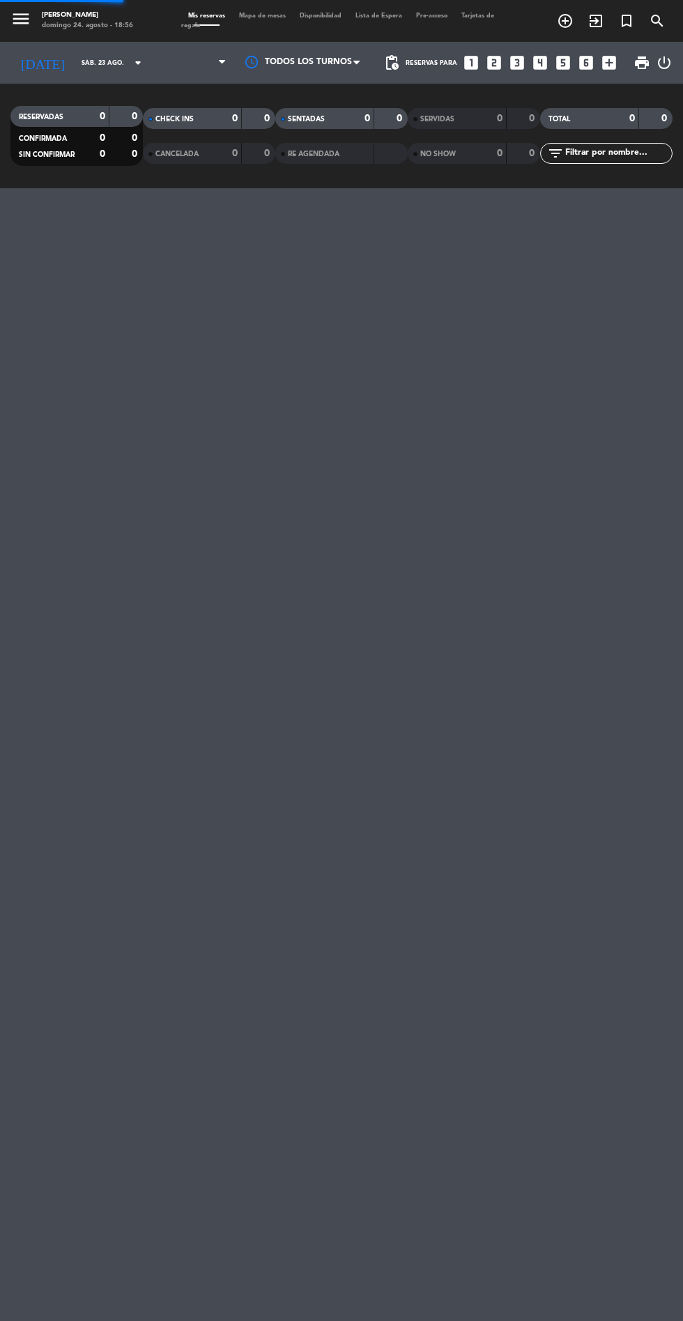 This screenshot has width=683, height=1321. Describe the element at coordinates (471, 63) in the screenshot. I see `i: looks_one` at that location.